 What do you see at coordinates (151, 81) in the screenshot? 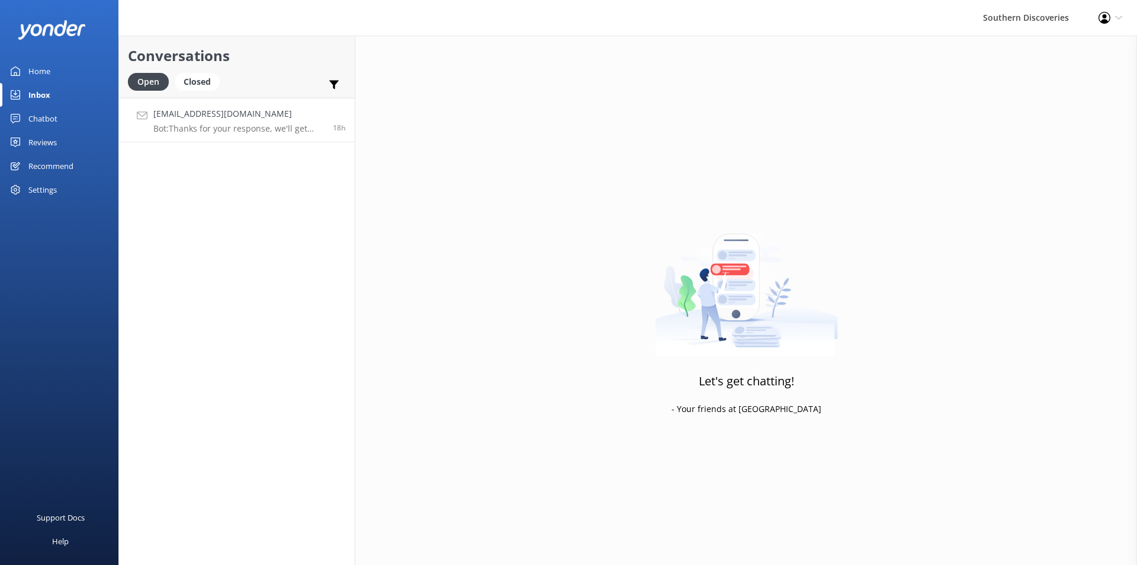
I see `a: Open` at bounding box center [151, 81].